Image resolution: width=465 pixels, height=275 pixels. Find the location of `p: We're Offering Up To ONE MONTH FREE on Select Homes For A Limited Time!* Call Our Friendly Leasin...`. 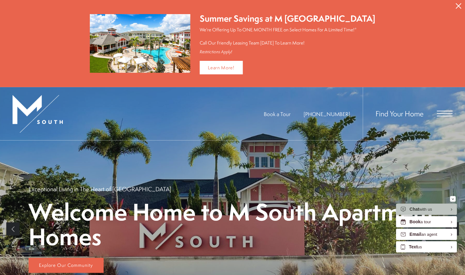

p: We're Offering Up To ONE MONTH FREE on Select Homes For A Limited Time!* Call Our Friendly Leasin... is located at coordinates (287, 36).